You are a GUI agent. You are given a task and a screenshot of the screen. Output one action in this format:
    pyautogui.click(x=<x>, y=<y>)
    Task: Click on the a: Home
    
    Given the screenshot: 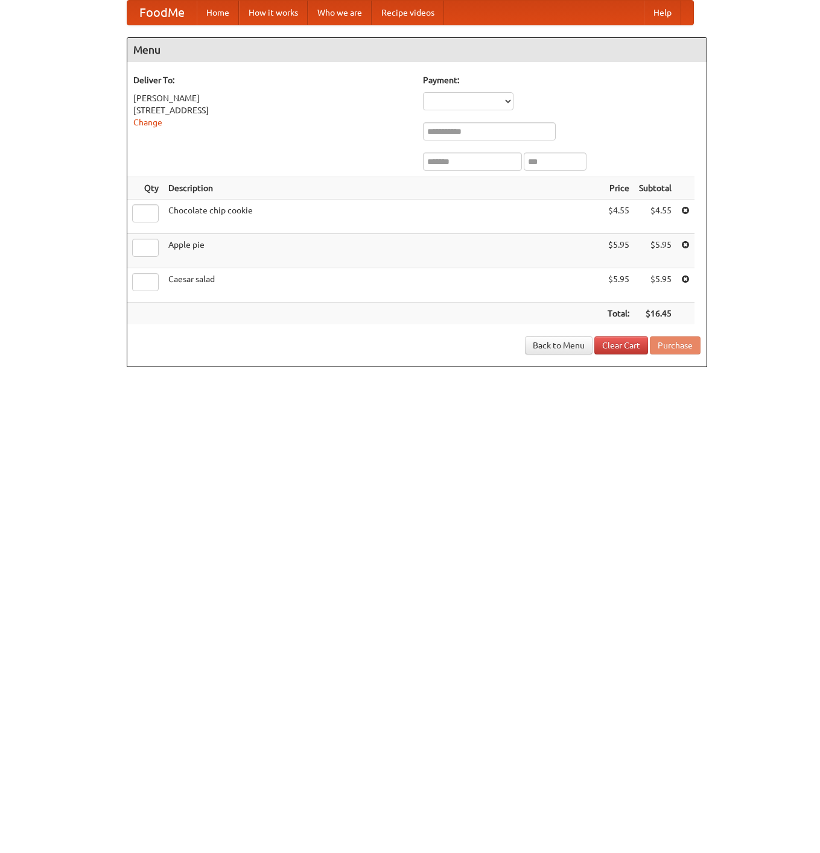 What is the action you would take?
    pyautogui.click(x=218, y=13)
    